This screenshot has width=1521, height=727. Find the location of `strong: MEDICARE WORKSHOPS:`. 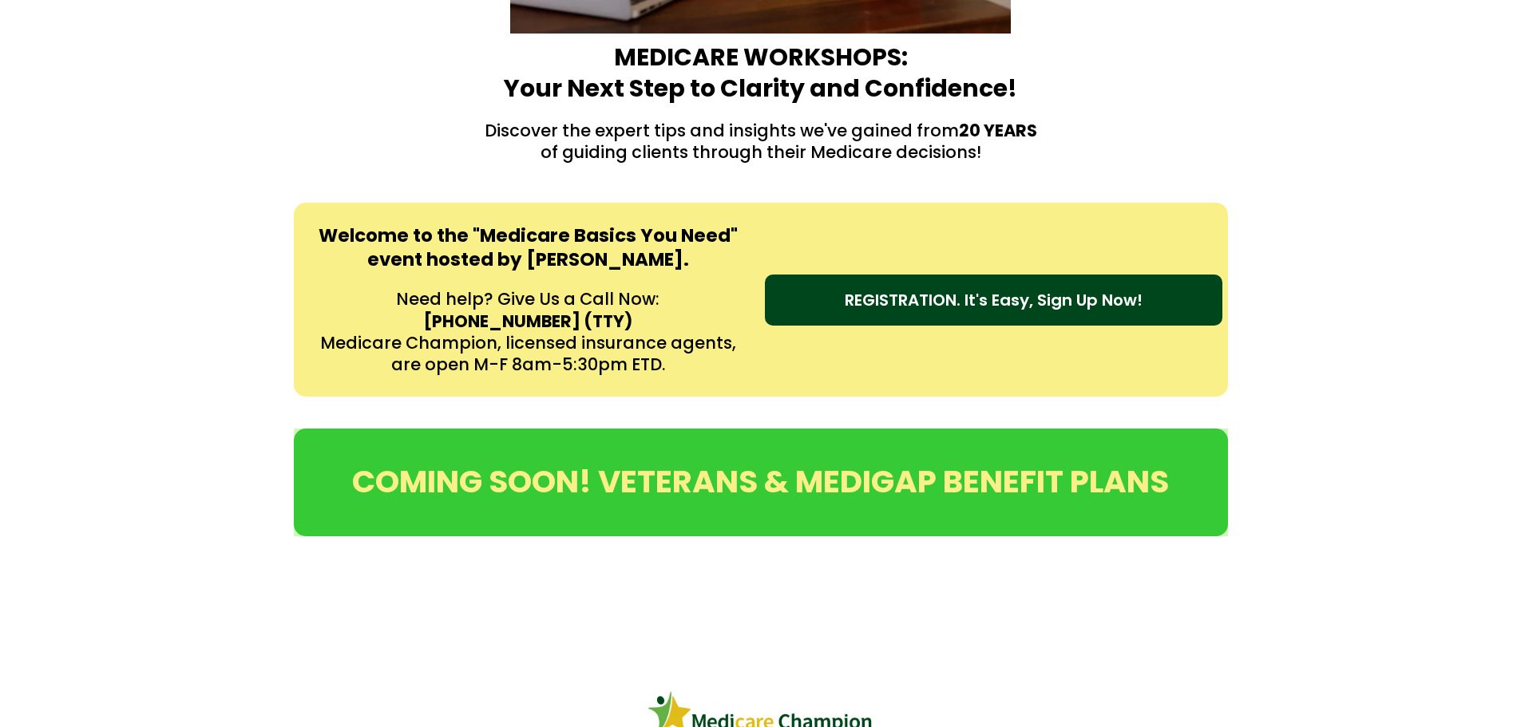

strong: MEDICARE WORKSHOPS: is located at coordinates (761, 57).